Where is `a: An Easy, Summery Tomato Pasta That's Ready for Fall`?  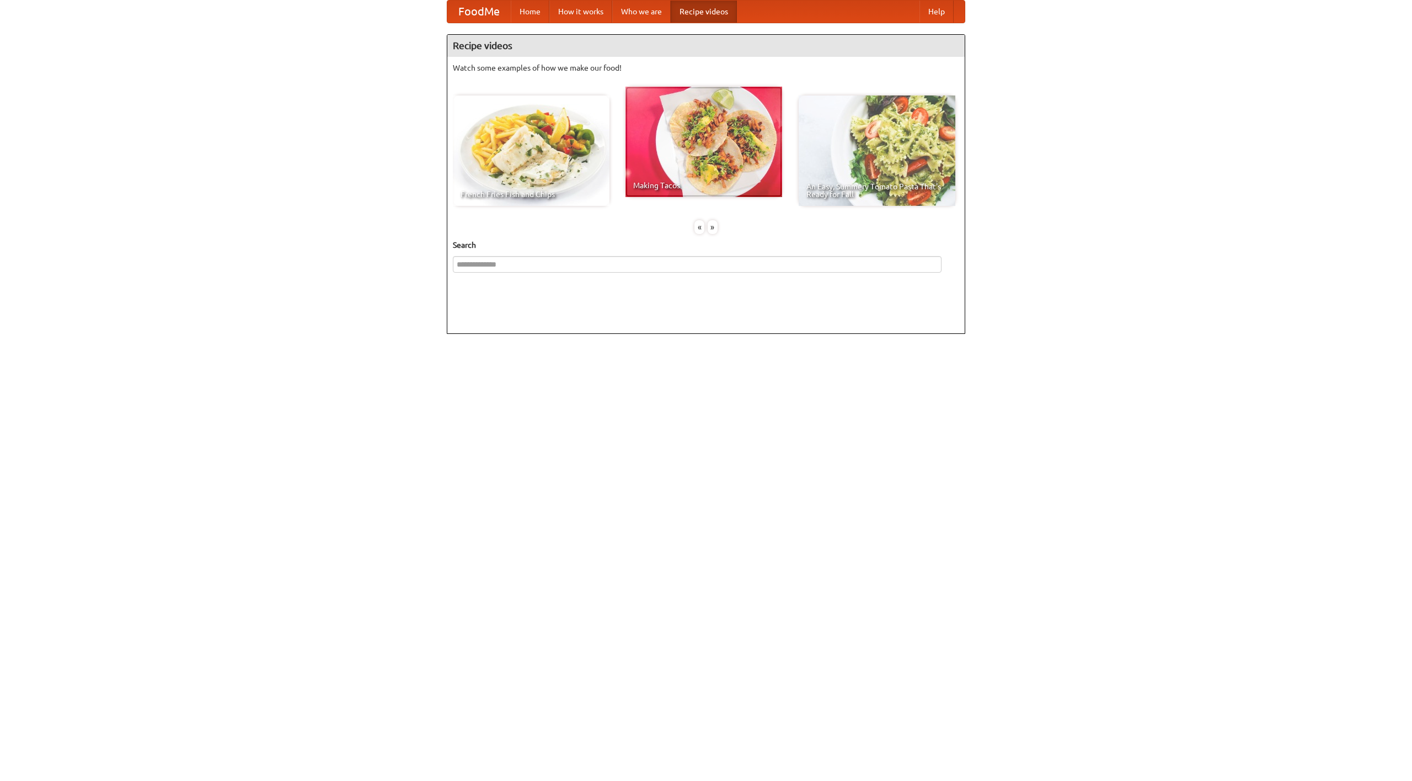 a: An Easy, Summery Tomato Pasta That's Ready for Fall is located at coordinates (877, 151).